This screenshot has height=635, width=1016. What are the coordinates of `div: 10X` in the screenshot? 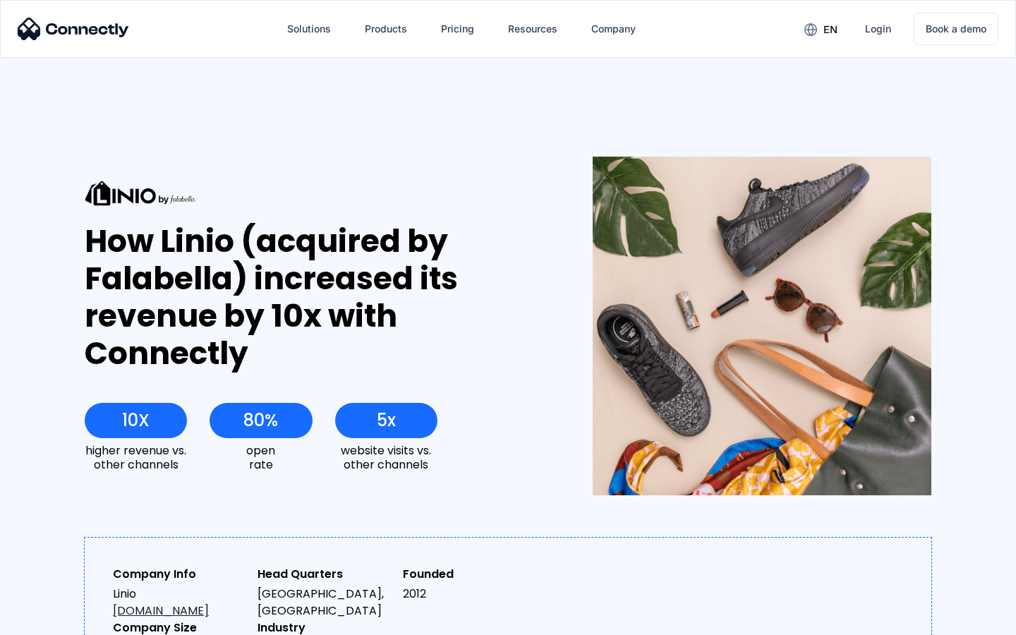 It's located at (135, 421).